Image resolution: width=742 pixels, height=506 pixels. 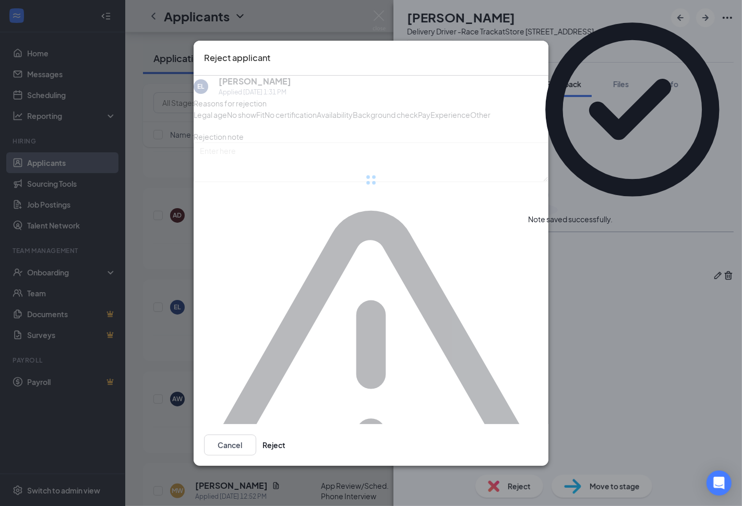 I want to click on svg: CheckmarkCircle, so click(x=633, y=110).